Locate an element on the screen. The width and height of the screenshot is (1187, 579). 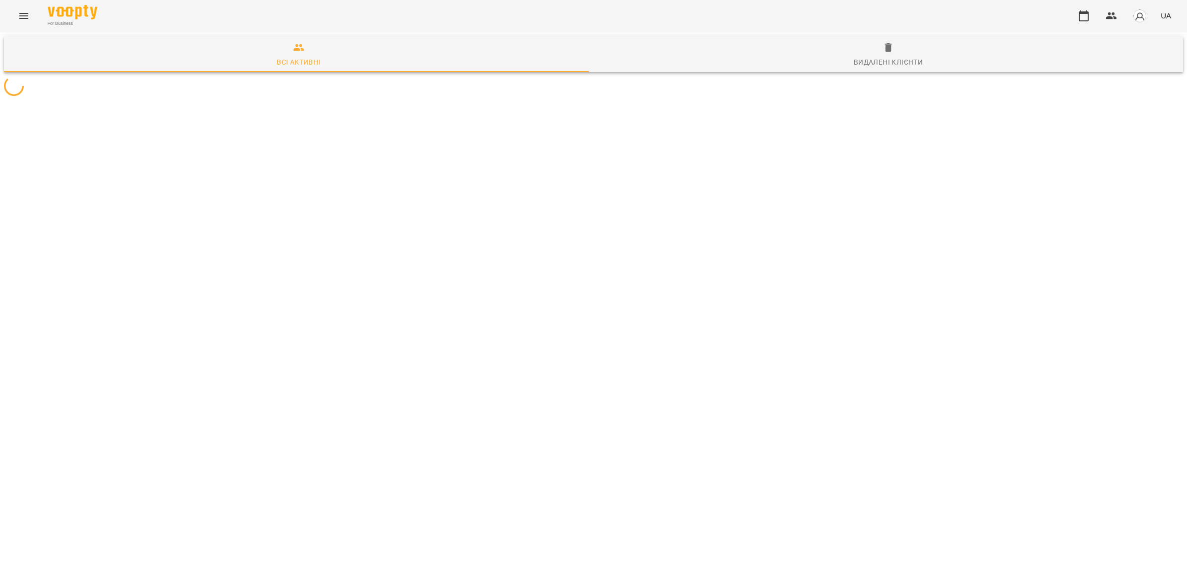
span: For Business is located at coordinates (73, 23).